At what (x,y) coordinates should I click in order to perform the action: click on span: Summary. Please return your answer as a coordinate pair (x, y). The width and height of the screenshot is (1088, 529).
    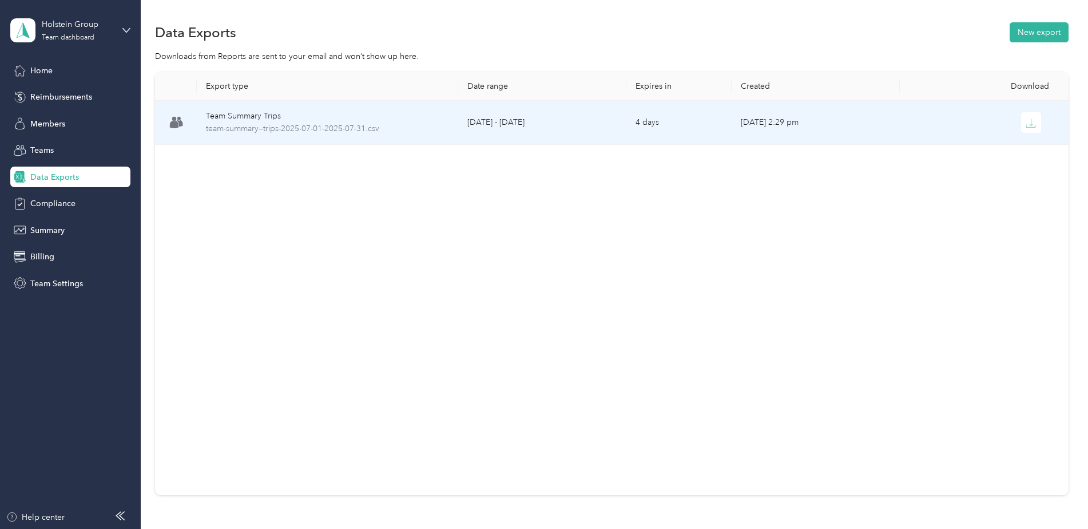
    Looking at the image, I should click on (47, 230).